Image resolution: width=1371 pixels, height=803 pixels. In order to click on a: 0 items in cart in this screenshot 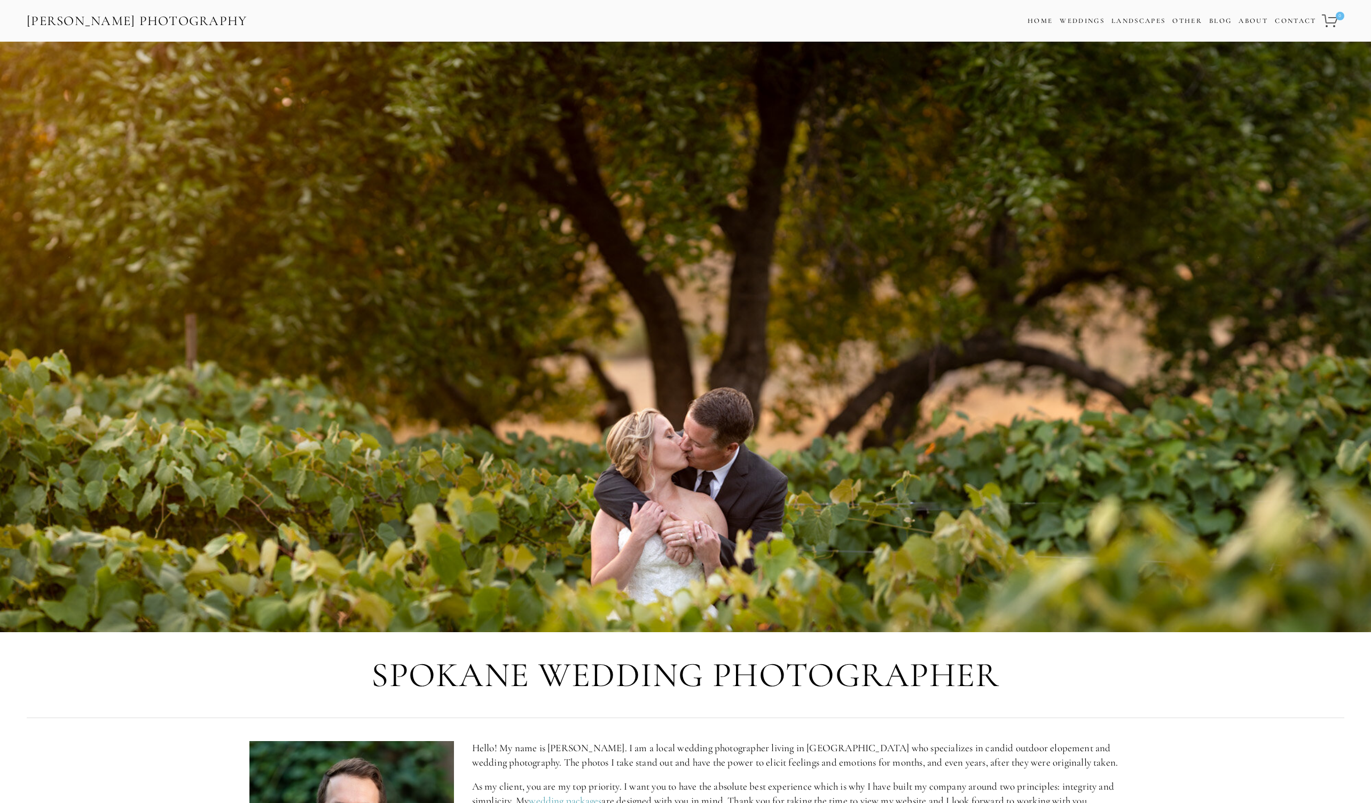, I will do `click(1332, 21)`.